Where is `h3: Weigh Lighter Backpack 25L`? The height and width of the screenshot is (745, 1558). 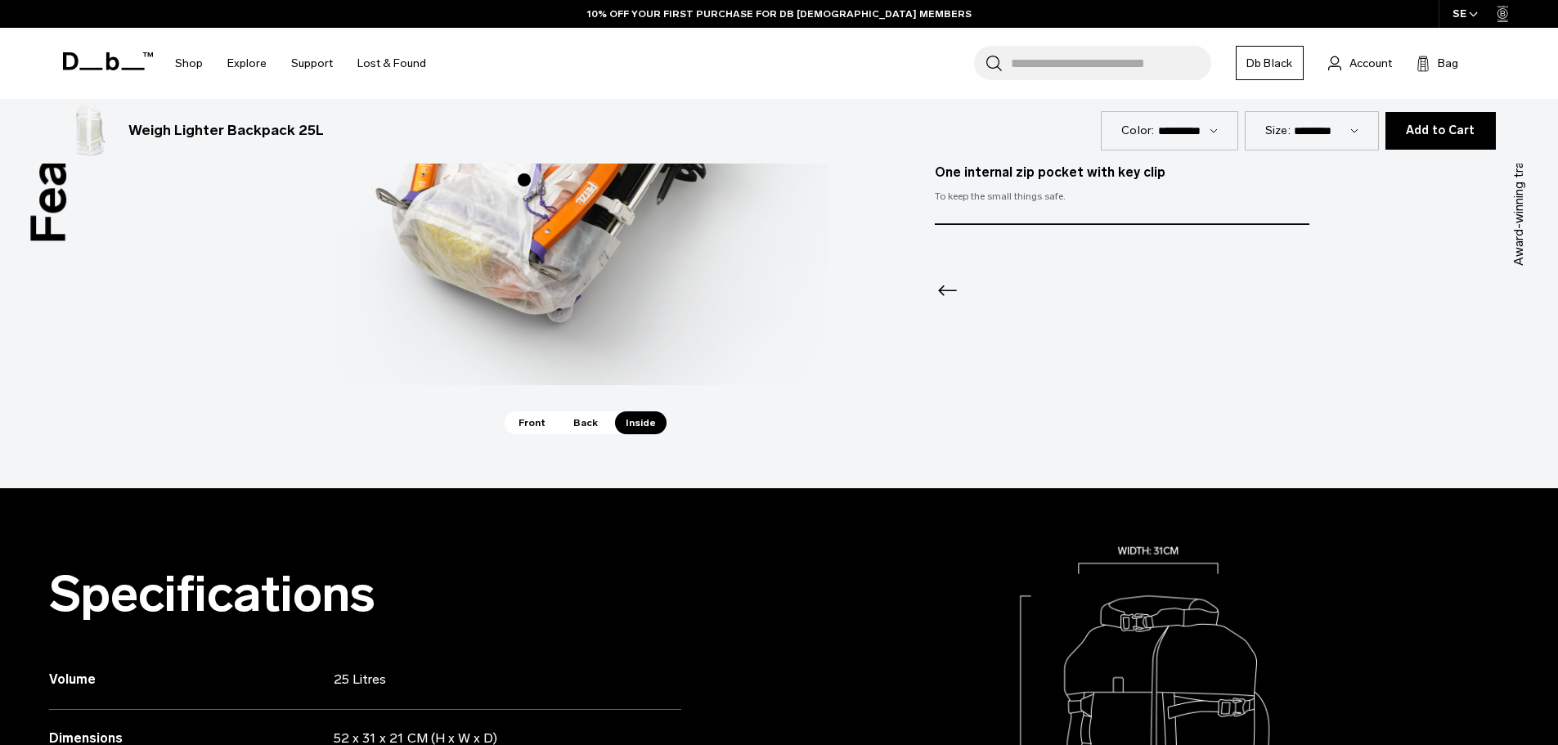 h3: Weigh Lighter Backpack 25L is located at coordinates (226, 131).